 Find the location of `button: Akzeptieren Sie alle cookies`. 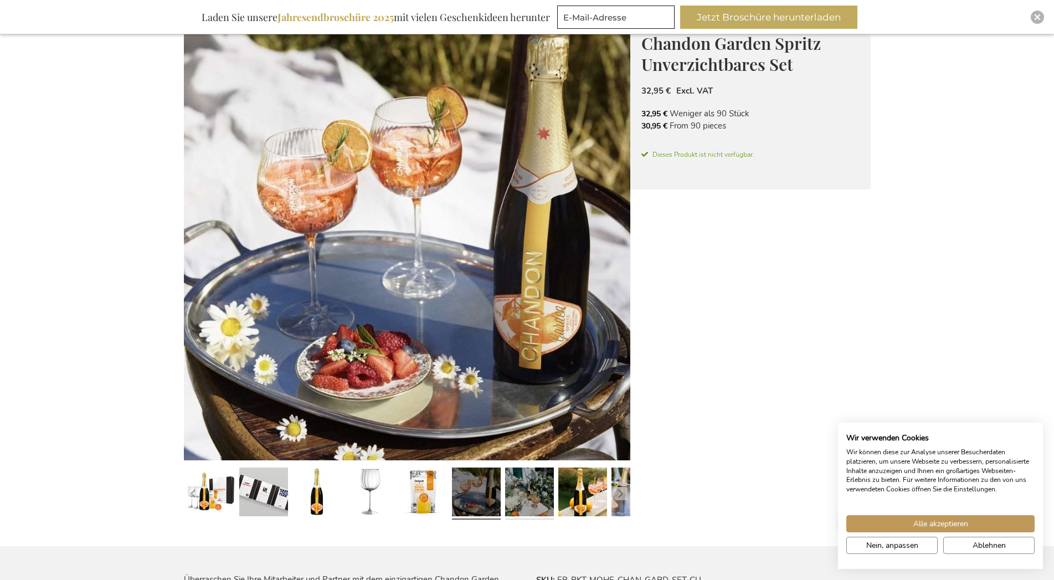

button: Akzeptieren Sie alle cookies is located at coordinates (940, 523).